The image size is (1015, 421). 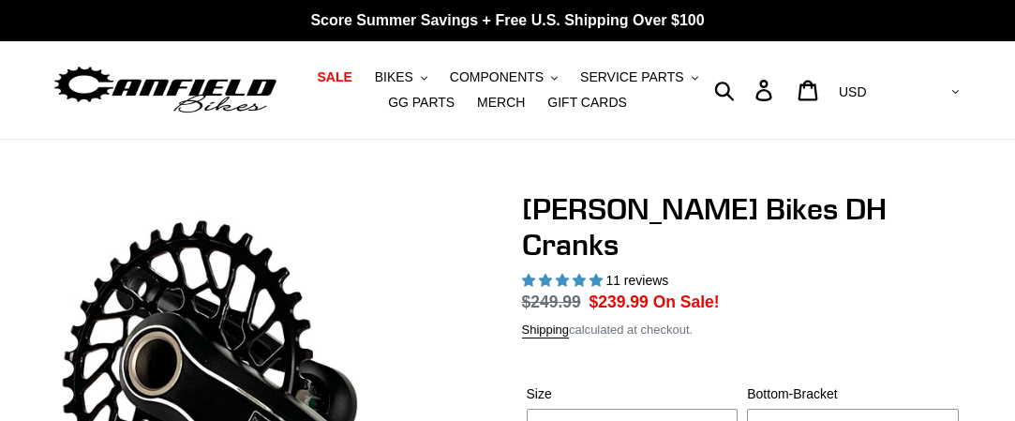 I want to click on div: calculated at checkout., so click(x=743, y=330).